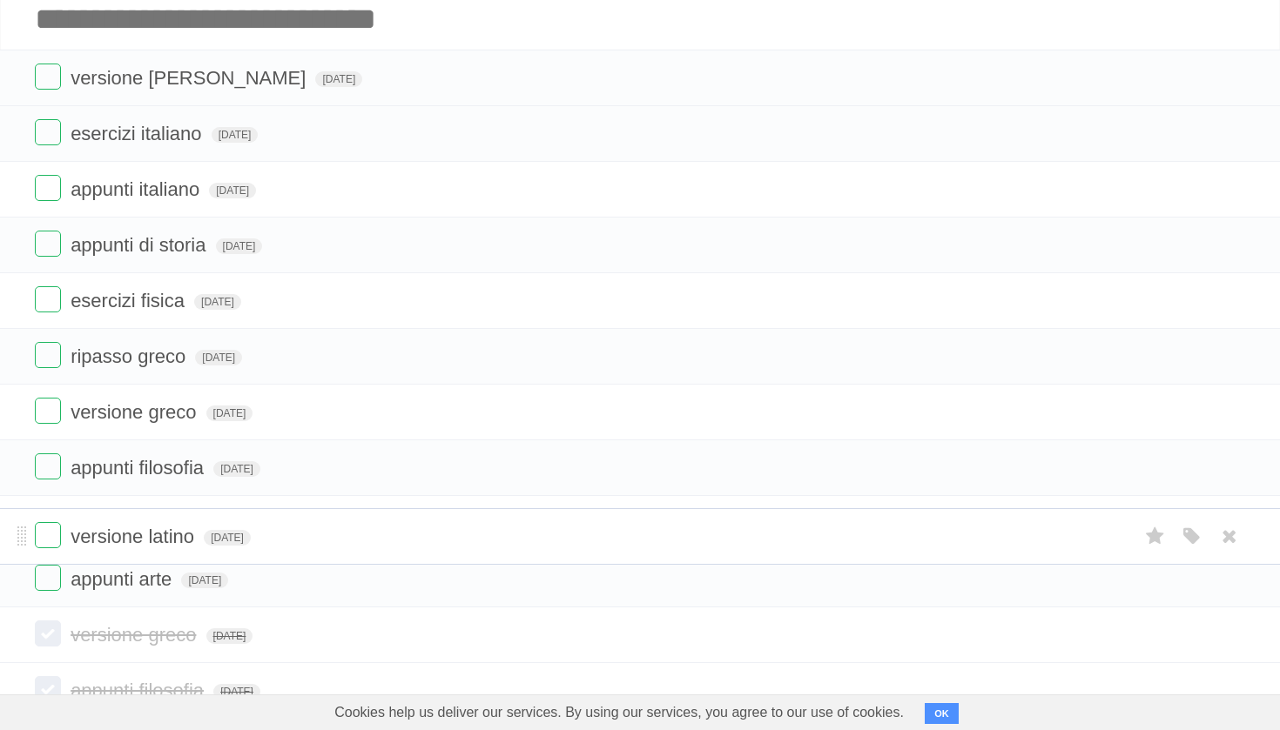 This screenshot has height=730, width=1280. I want to click on span: esercizi italiano, so click(138, 133).